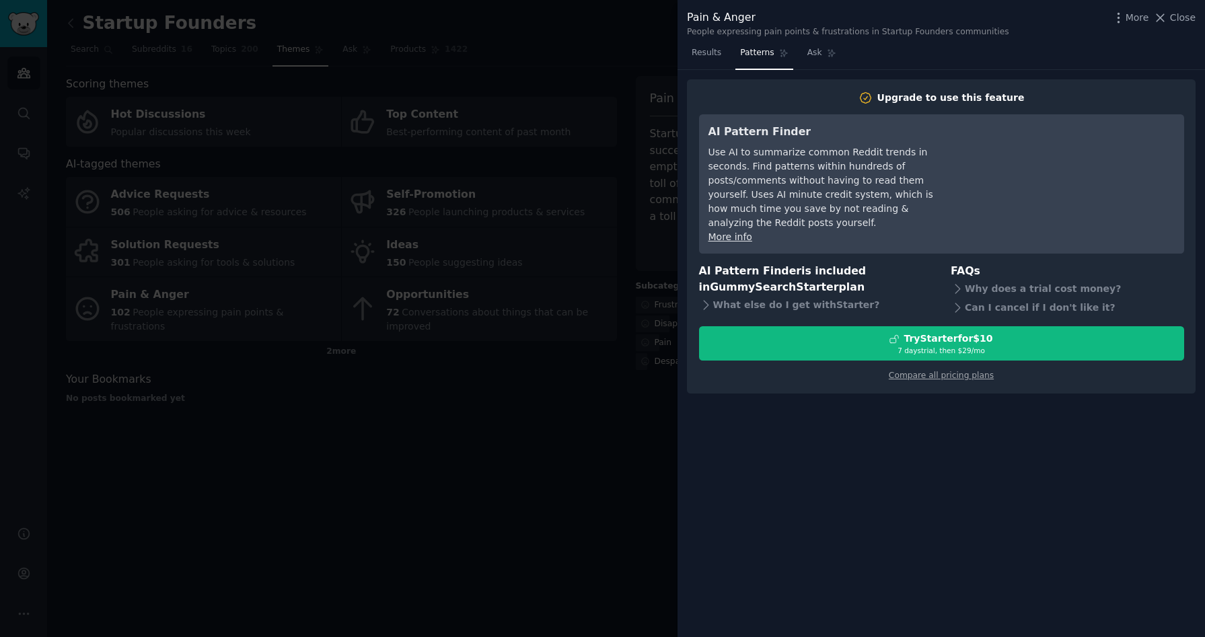 The width and height of the screenshot is (1205, 637). Describe the element at coordinates (942, 343) in the screenshot. I see `button: TryStarterfor$107 daystrial, then $29/mo` at that location.